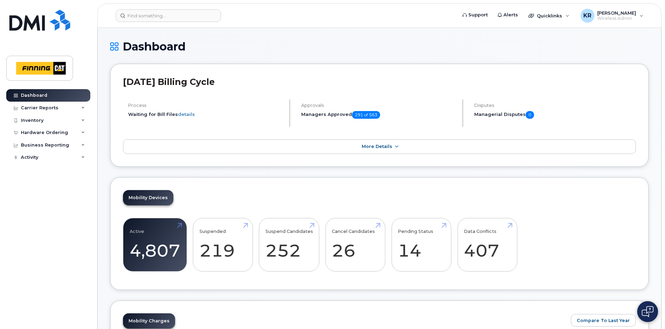  Describe the element at coordinates (530, 115) in the screenshot. I see `span: 0` at that location.